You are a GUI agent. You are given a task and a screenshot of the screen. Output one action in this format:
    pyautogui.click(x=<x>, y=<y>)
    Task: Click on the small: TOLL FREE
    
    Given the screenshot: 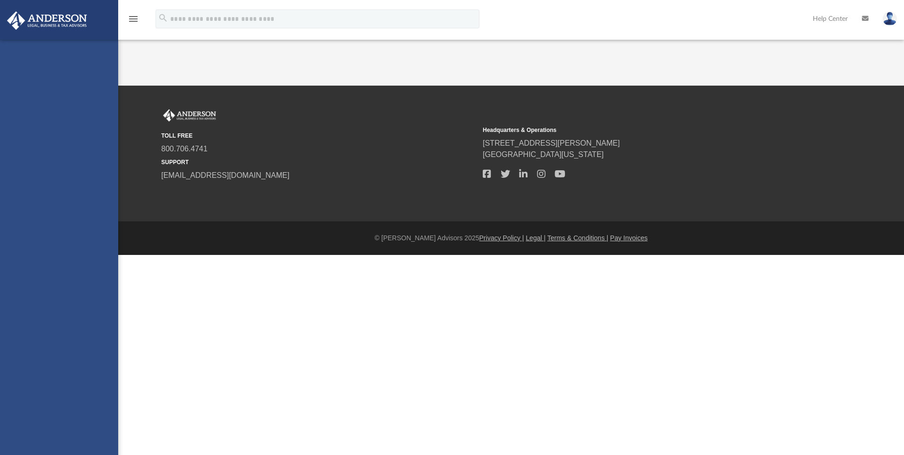 What is the action you would take?
    pyautogui.click(x=319, y=136)
    